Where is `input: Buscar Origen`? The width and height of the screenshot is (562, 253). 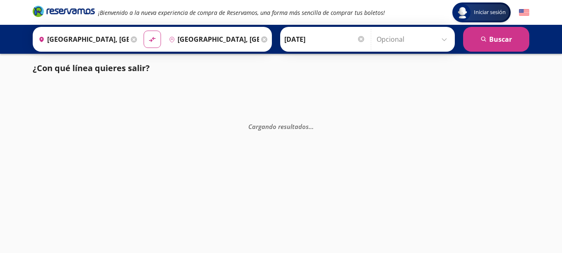 input: Buscar Origen is located at coordinates (82, 39).